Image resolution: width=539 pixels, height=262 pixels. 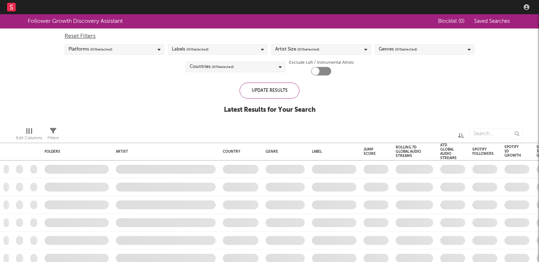 What do you see at coordinates (269, 91) in the screenshot?
I see `div: Update Results` at bounding box center [269, 91].